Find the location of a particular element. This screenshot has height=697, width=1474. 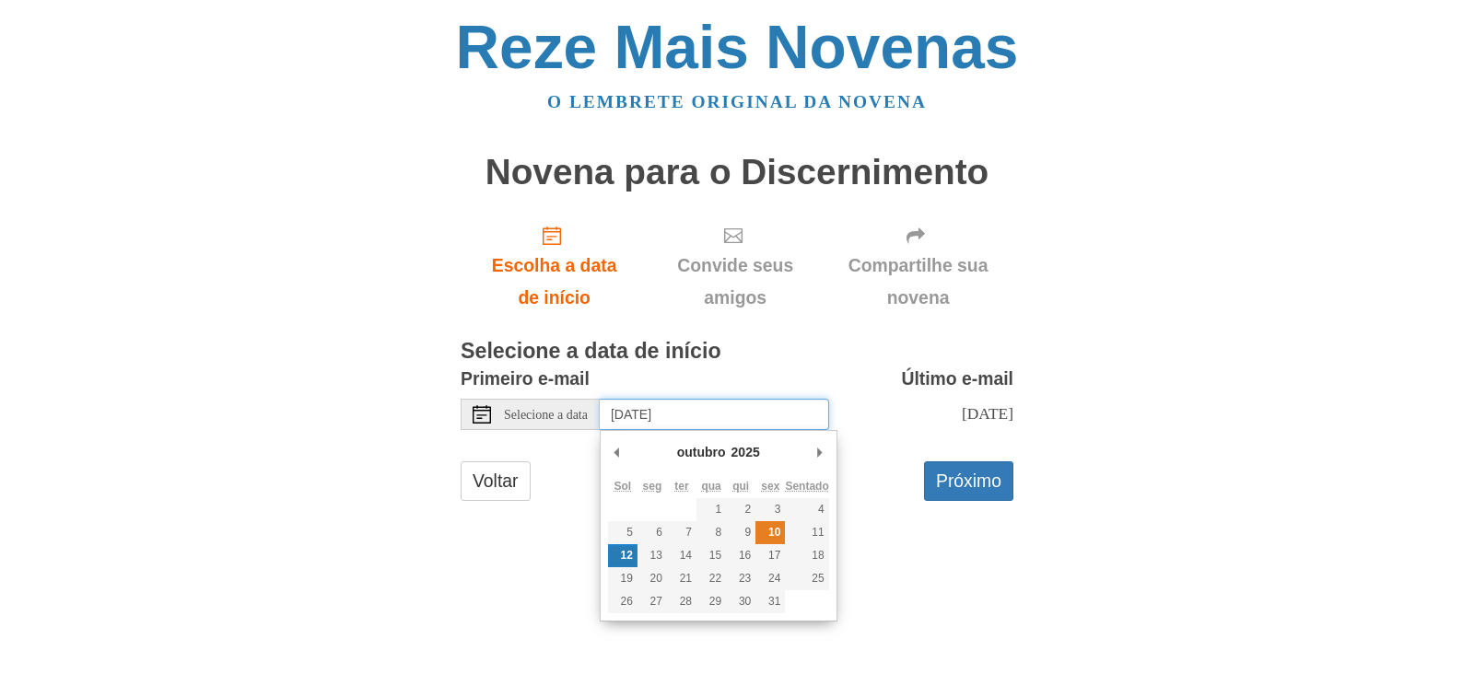

button: 29 is located at coordinates (711, 602).